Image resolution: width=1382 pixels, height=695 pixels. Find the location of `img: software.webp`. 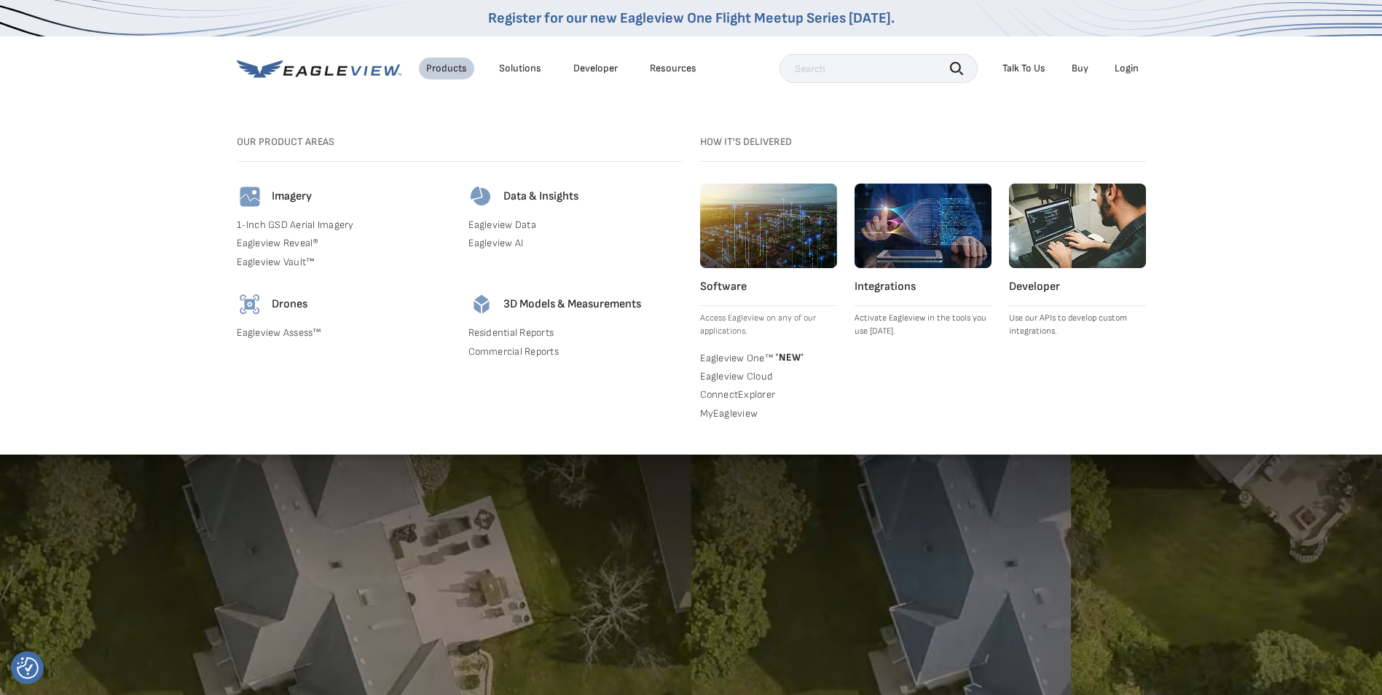

img: software.webp is located at coordinates (769, 226).